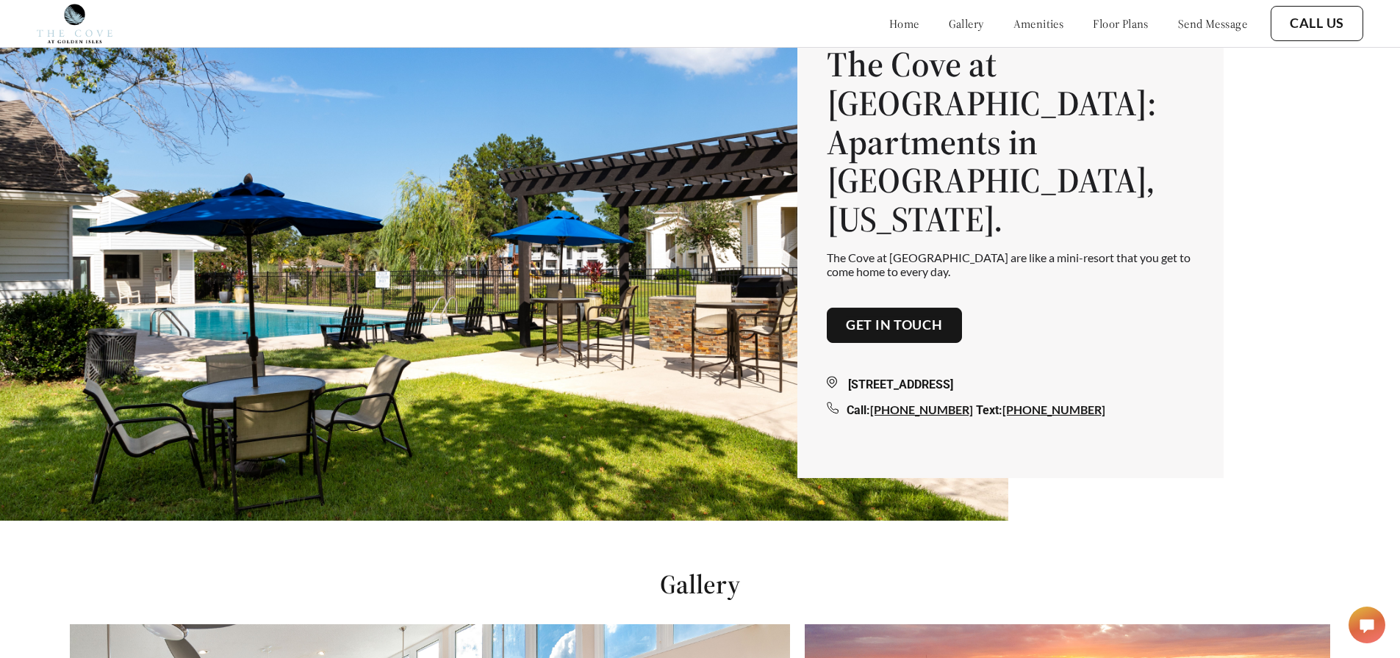 The width and height of the screenshot is (1400, 658). Describe the element at coordinates (989, 410) in the screenshot. I see `span: Text:` at that location.